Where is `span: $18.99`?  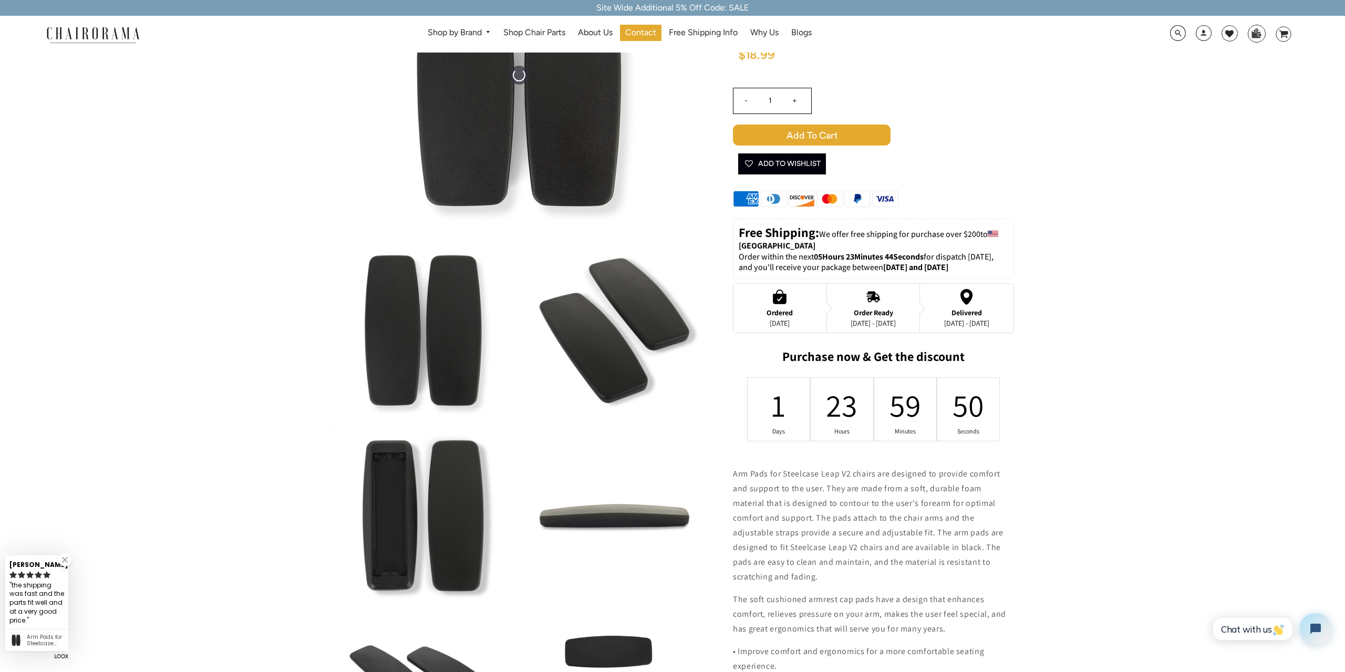
span: $18.99 is located at coordinates (756, 55).